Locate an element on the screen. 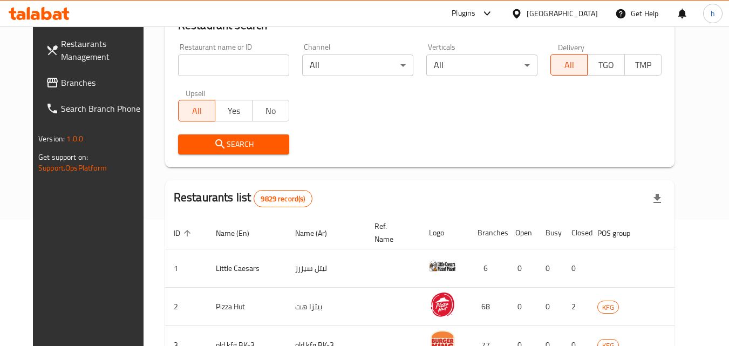 This screenshot has width=729, height=346. span: 1.0.0 is located at coordinates (74, 139).